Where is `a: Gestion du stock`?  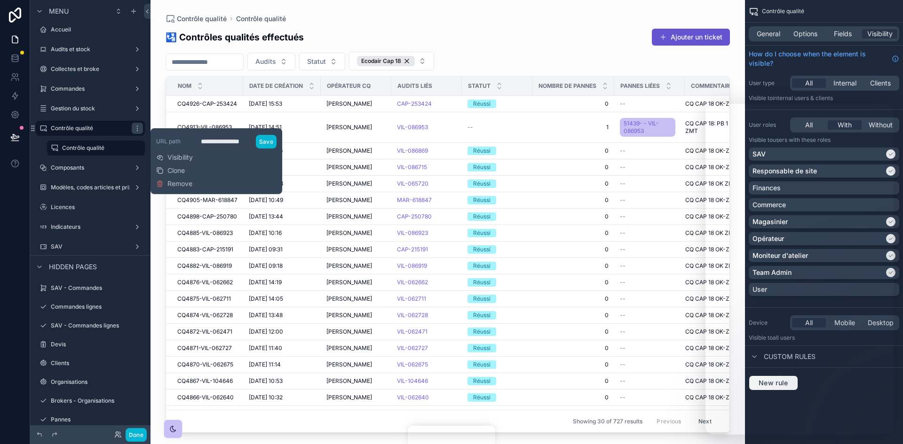 a: Gestion du stock is located at coordinates (90, 109).